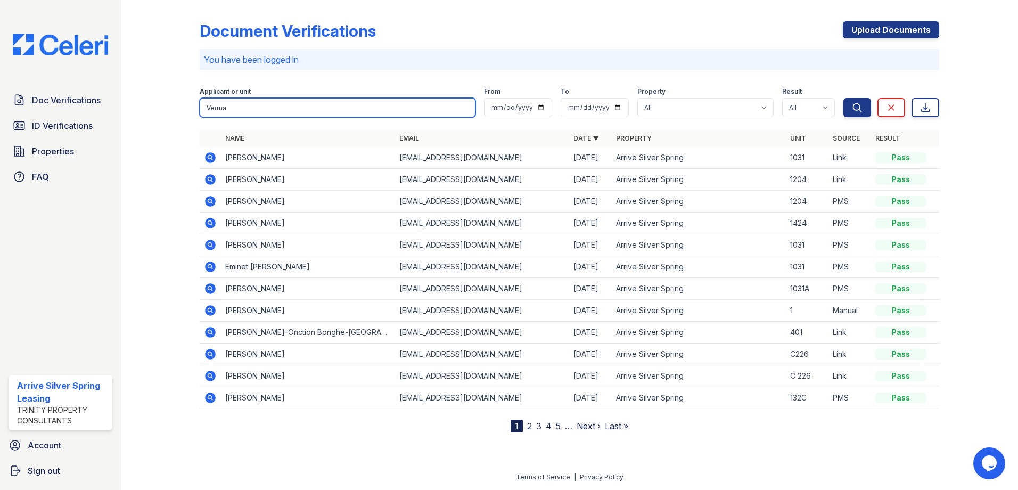 Image resolution: width=1018 pixels, height=490 pixels. What do you see at coordinates (492, 92) in the screenshot?
I see `label: From` at bounding box center [492, 92].